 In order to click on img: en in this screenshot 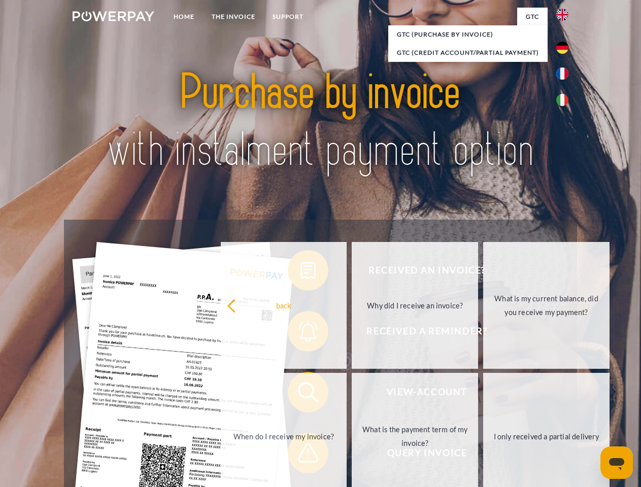, I will do `click(562, 15)`.